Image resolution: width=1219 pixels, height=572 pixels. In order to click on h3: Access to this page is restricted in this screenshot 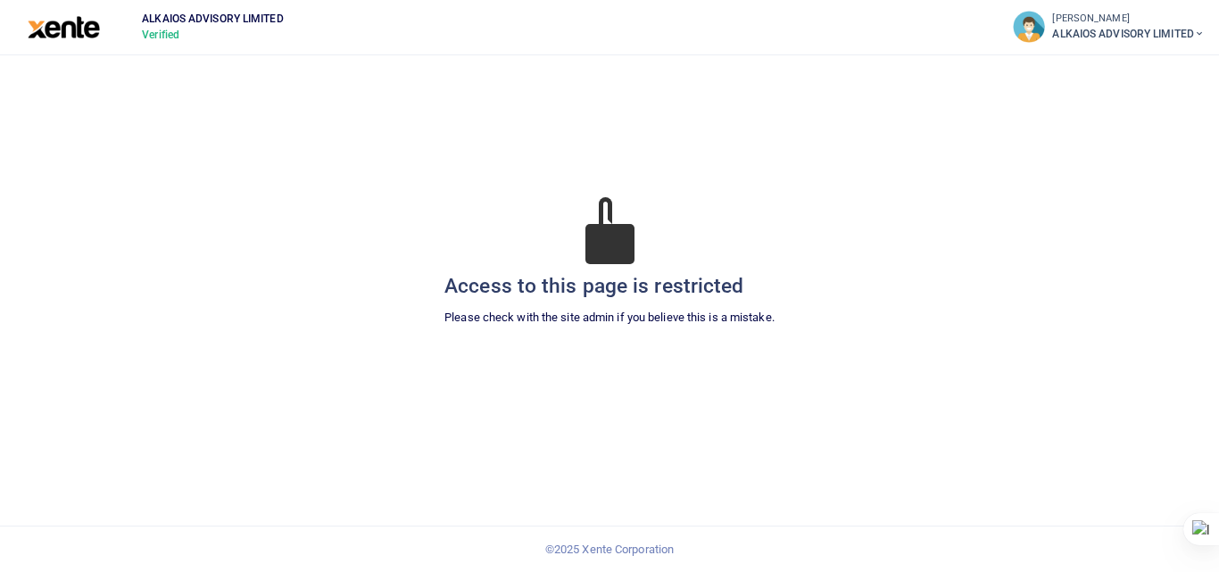, I will do `click(610, 287)`.